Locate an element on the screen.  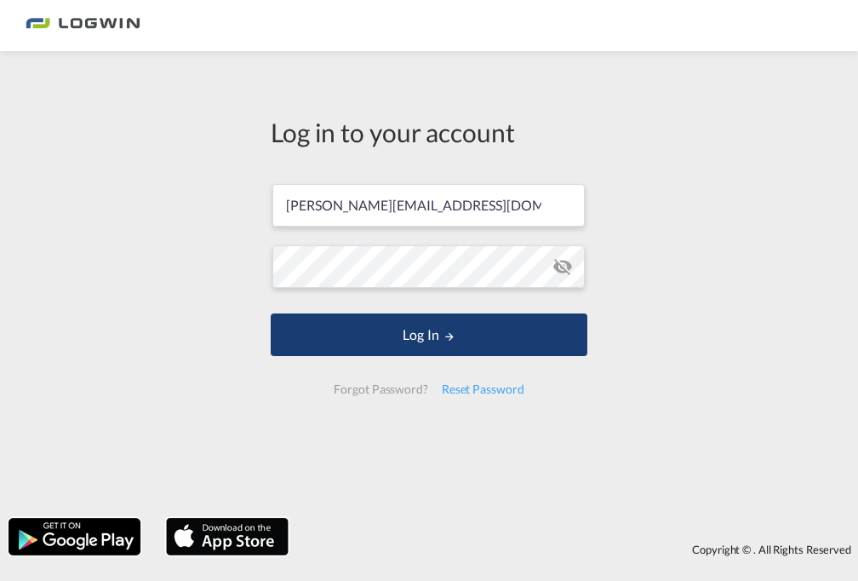
md-icon: icon-eye-off is located at coordinates (563, 266).